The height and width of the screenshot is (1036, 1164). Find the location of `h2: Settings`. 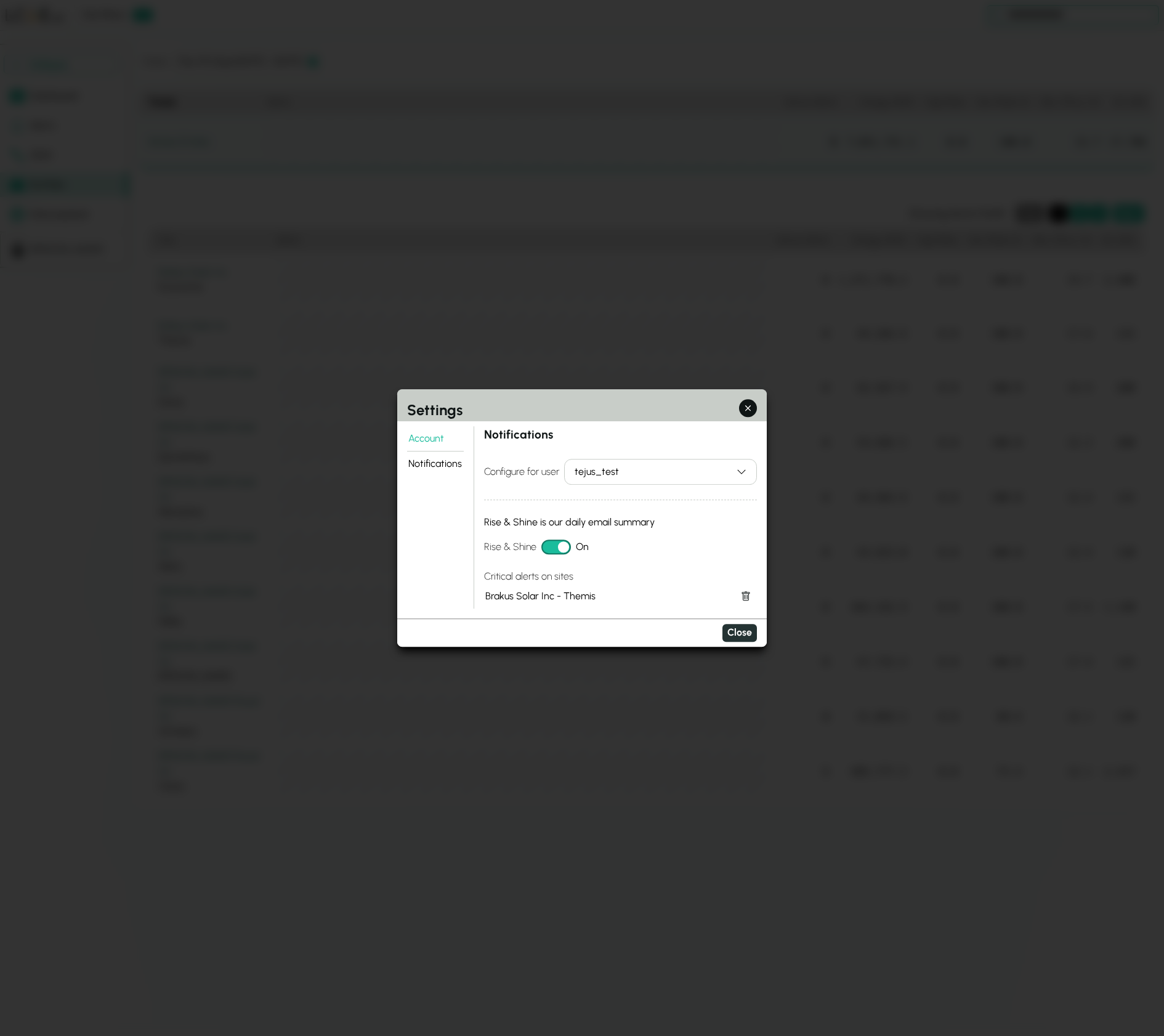

h2: Settings is located at coordinates (582, 405).